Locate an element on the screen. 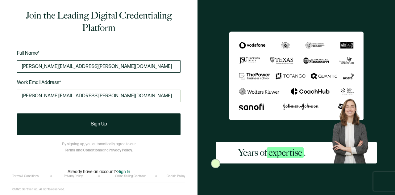  img: Sertifier Signup - Years of <span class="strong-h">expertise</span>. is located at coordinates (296, 76).